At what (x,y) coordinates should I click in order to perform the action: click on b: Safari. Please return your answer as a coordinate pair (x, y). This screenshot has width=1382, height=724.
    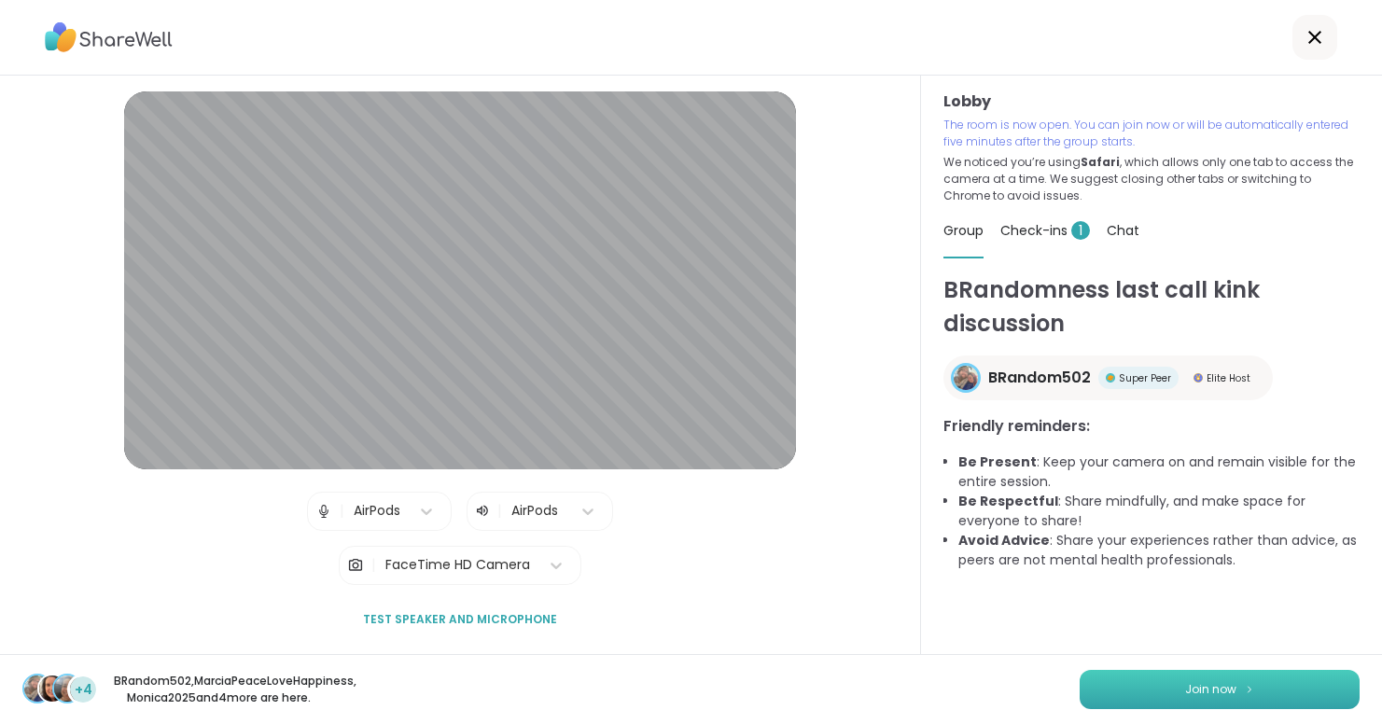
    Looking at the image, I should click on (1100, 161).